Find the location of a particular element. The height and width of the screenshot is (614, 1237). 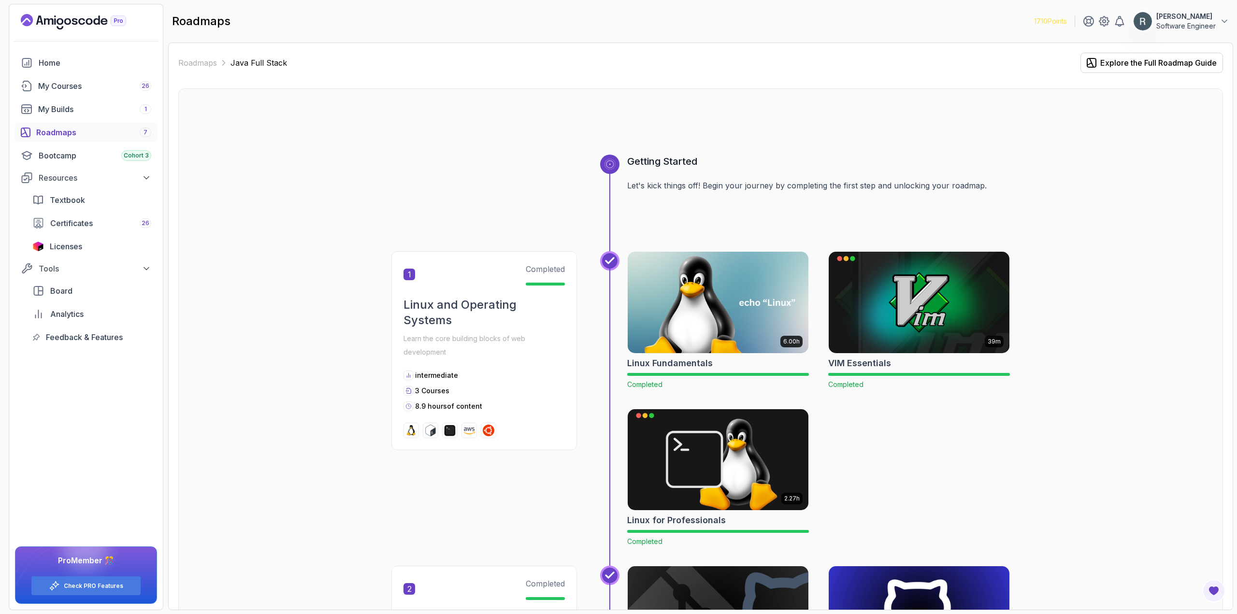

button: Open Feedback Button is located at coordinates (1213, 591).